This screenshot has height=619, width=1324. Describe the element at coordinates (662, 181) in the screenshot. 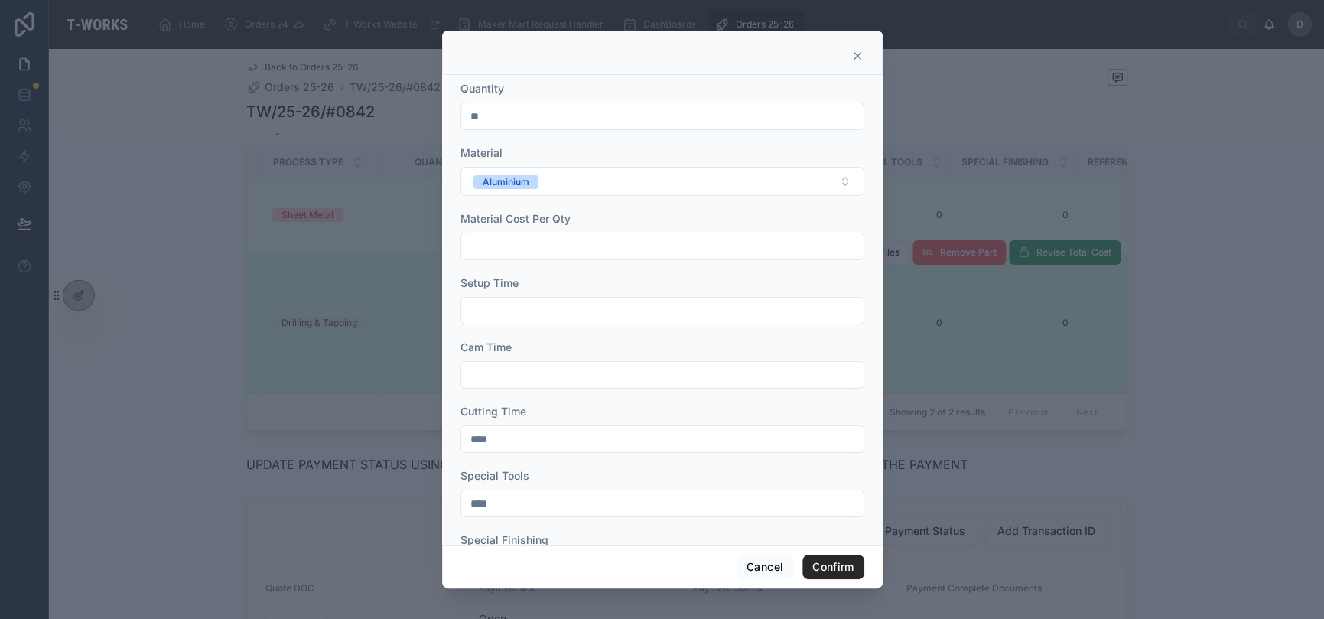

I see `button: Select Button` at that location.